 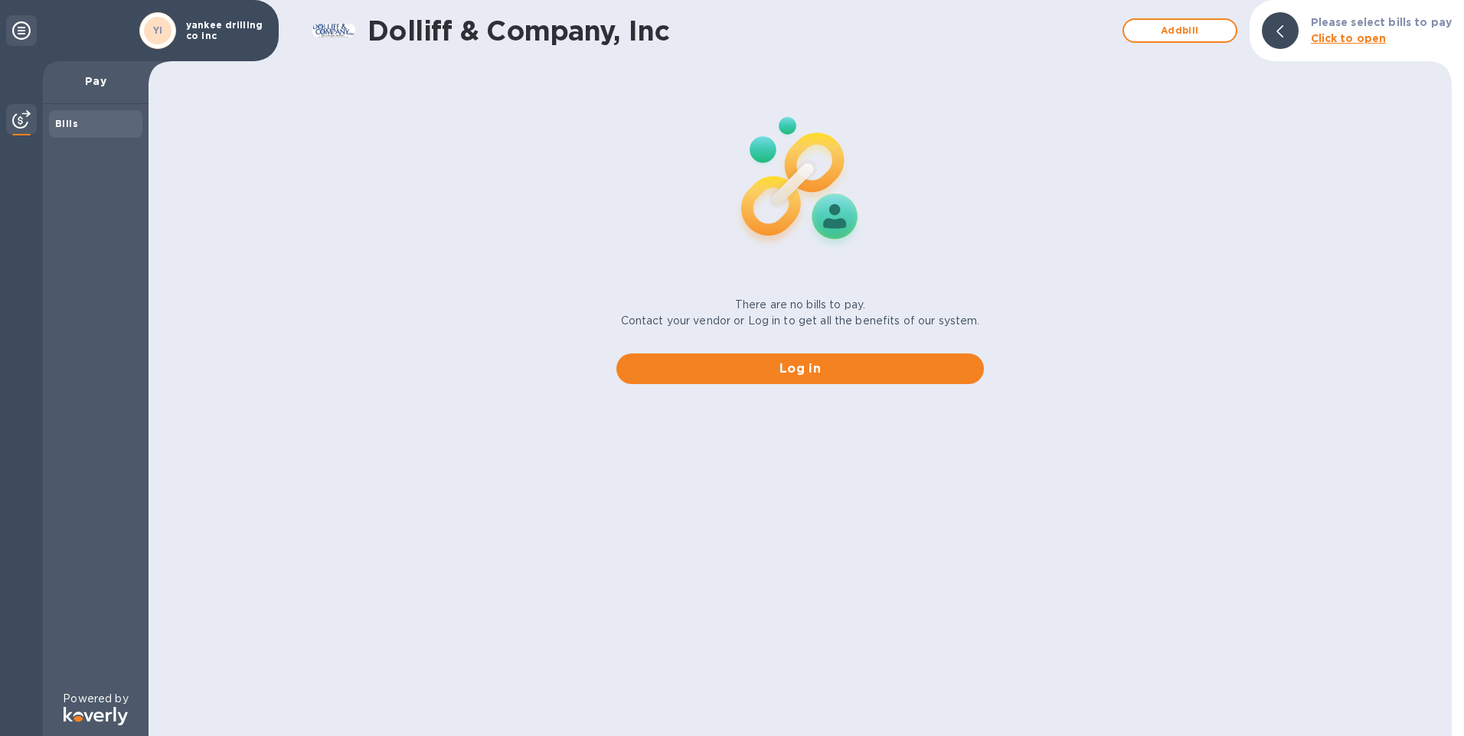 What do you see at coordinates (1180, 31) in the screenshot?
I see `button: Addbill` at bounding box center [1180, 31].